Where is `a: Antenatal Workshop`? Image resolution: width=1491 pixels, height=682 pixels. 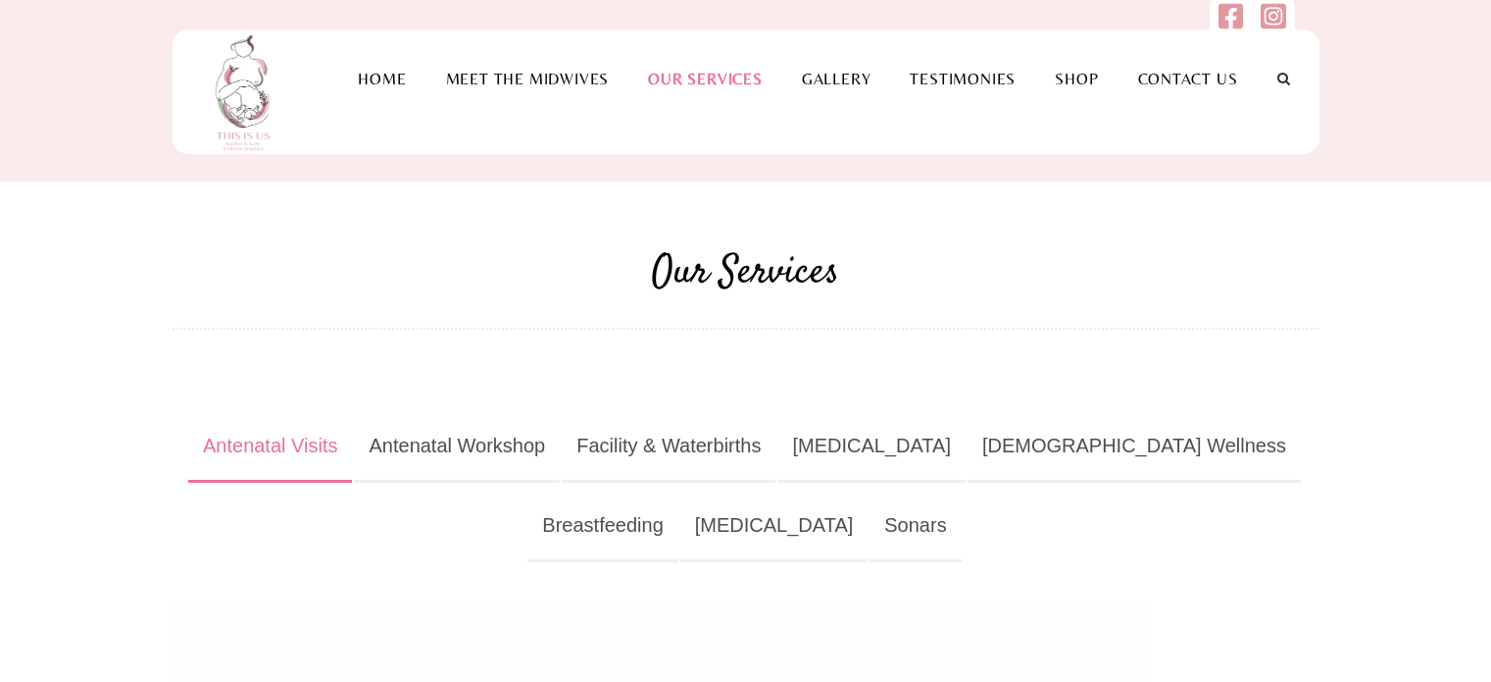 a: Antenatal Workshop is located at coordinates (457, 446).